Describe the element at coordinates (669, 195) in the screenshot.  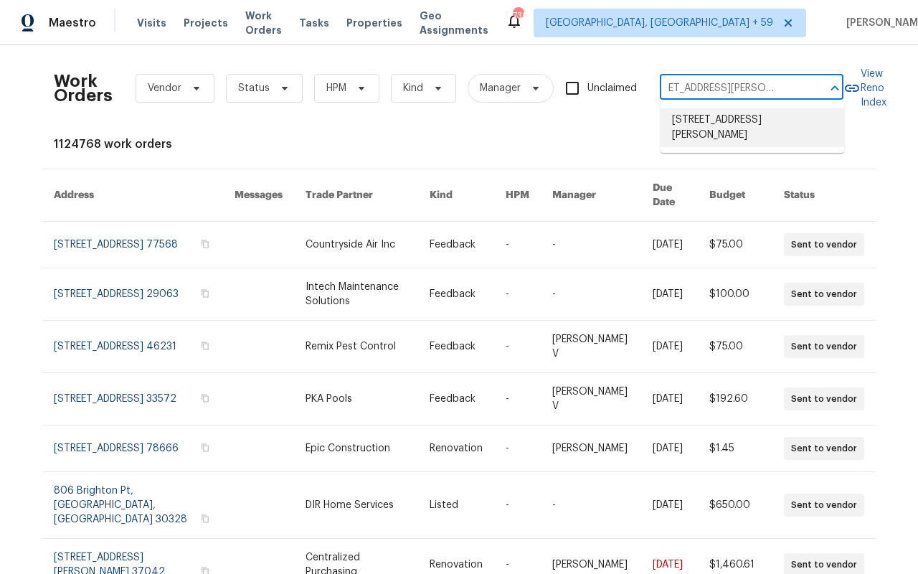
I see `th: Due Date` at that location.